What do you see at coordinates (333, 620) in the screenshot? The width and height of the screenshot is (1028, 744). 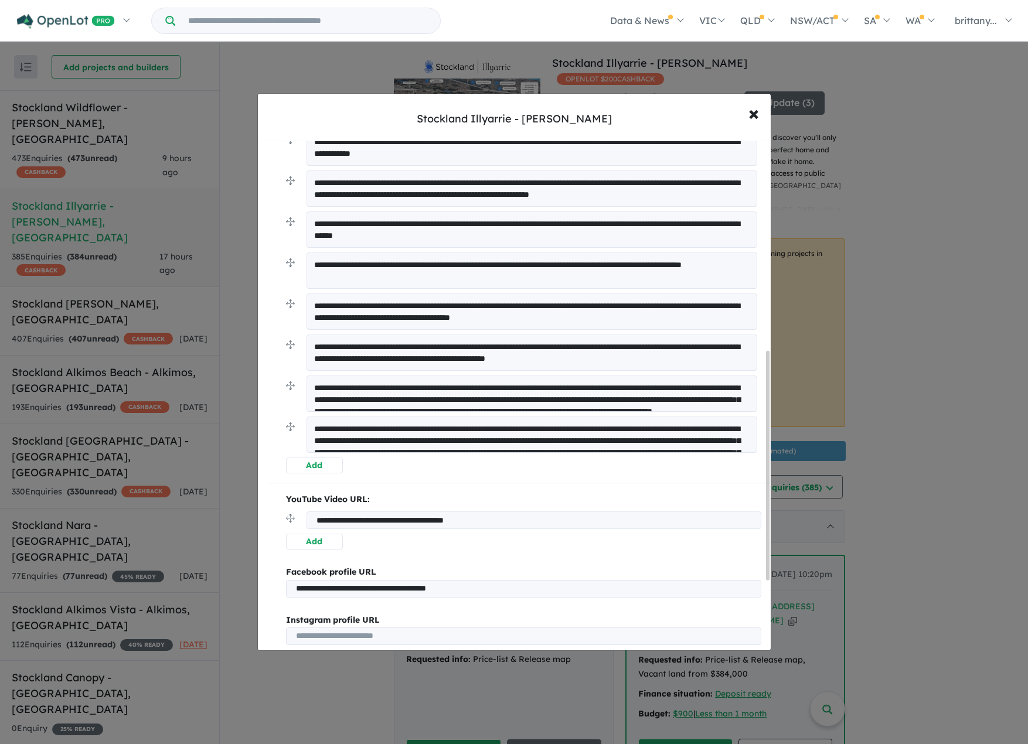 I see `b: Instagram profile URL` at bounding box center [333, 620].